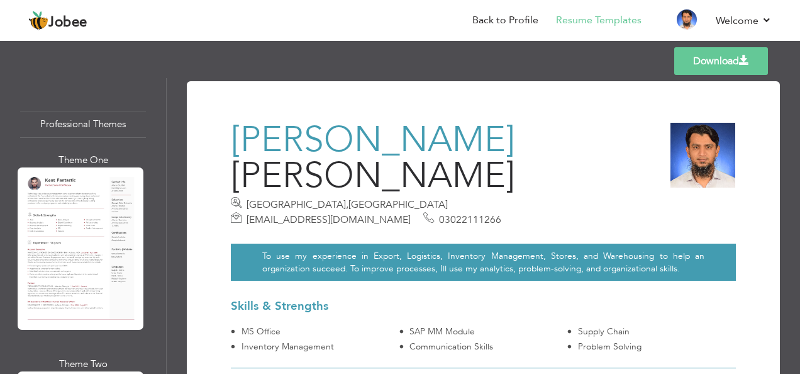  What do you see at coordinates (599, 20) in the screenshot?
I see `a: Resume Templates` at bounding box center [599, 20].